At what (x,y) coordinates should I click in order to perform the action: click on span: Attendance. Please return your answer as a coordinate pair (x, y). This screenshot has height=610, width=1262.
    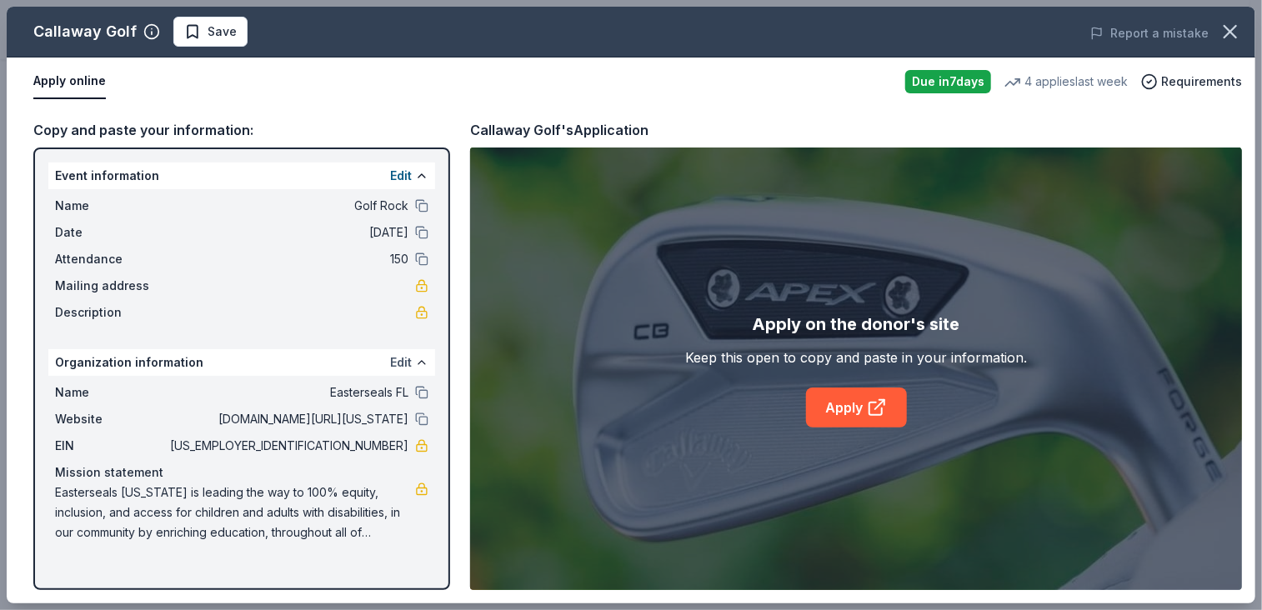
    Looking at the image, I should click on (111, 259).